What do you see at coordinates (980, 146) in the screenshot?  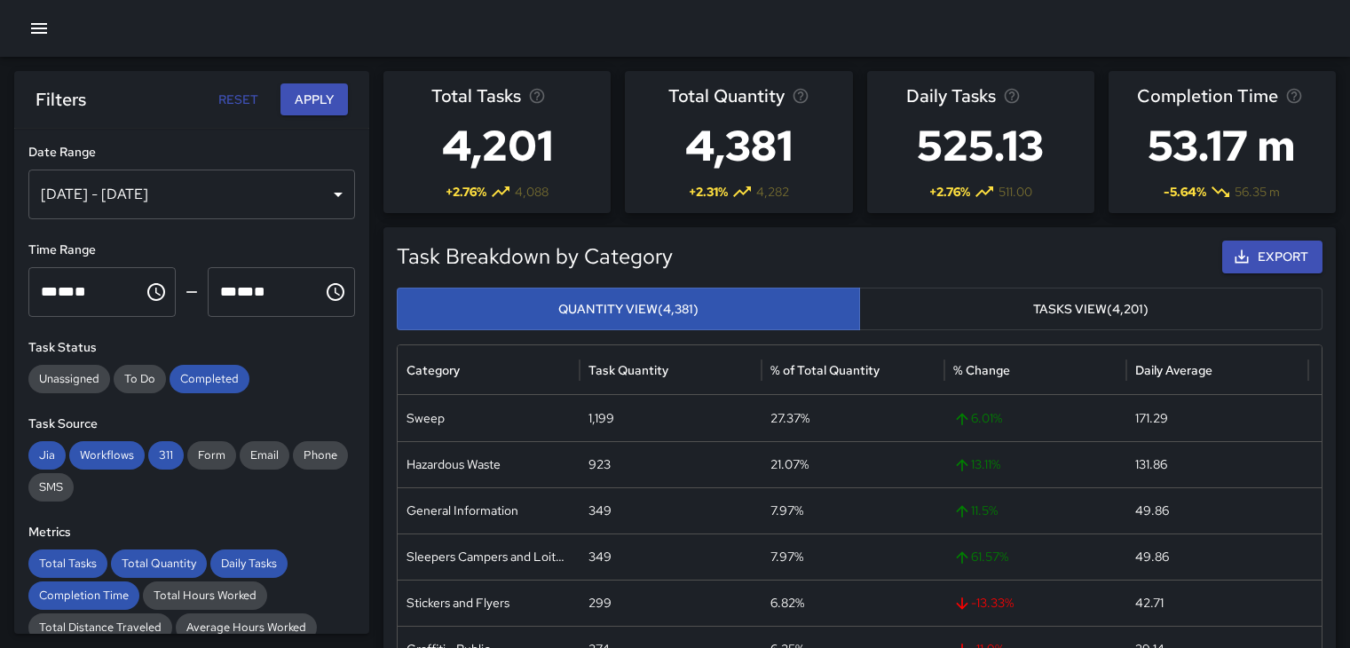 I see `h3: 525.13` at bounding box center [980, 146].